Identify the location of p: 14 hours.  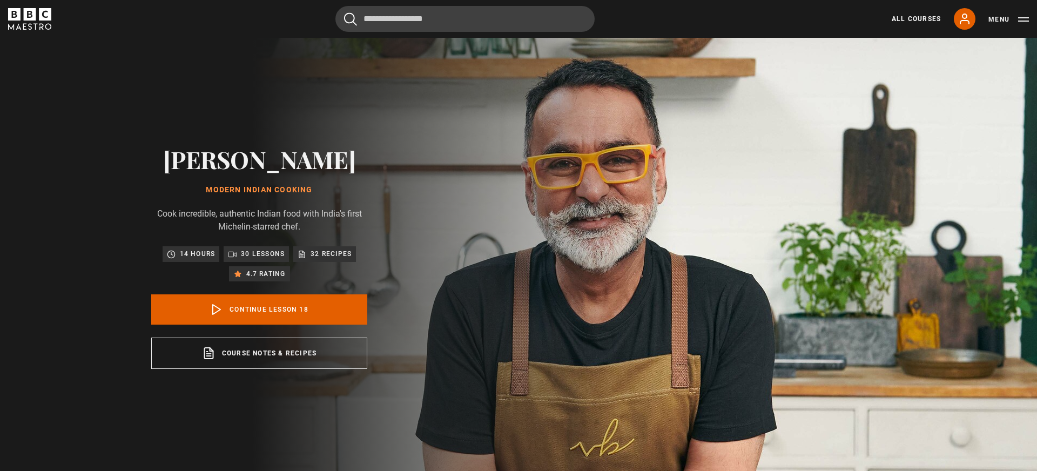
(198, 254).